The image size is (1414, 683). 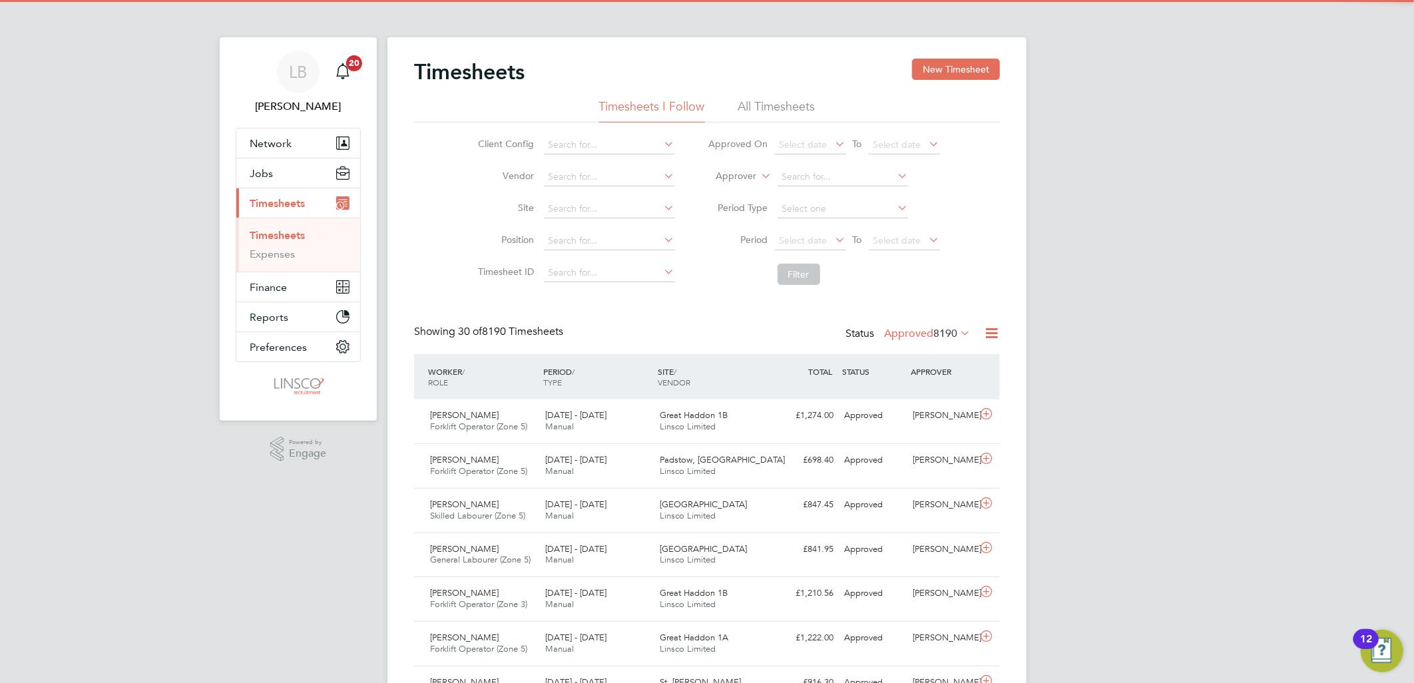 I want to click on li: Timesheets I Follow, so click(x=652, y=110).